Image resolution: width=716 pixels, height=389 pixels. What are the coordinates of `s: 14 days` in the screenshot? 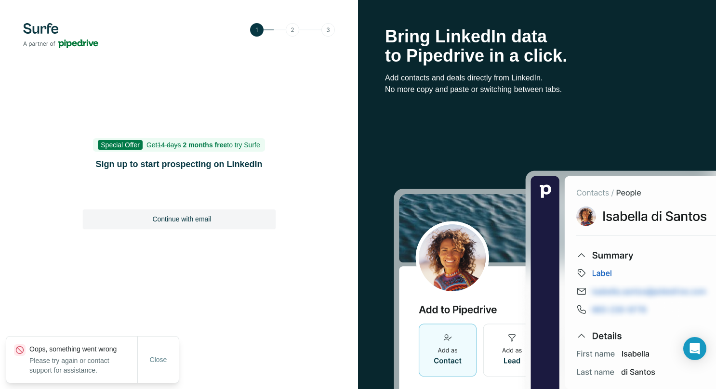 It's located at (169, 145).